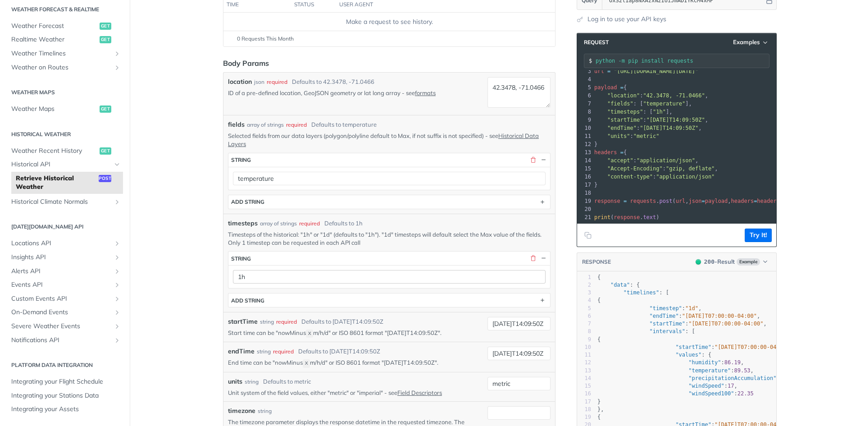 The width and height of the screenshot is (865, 426). I want to click on button: string, so click(389, 160).